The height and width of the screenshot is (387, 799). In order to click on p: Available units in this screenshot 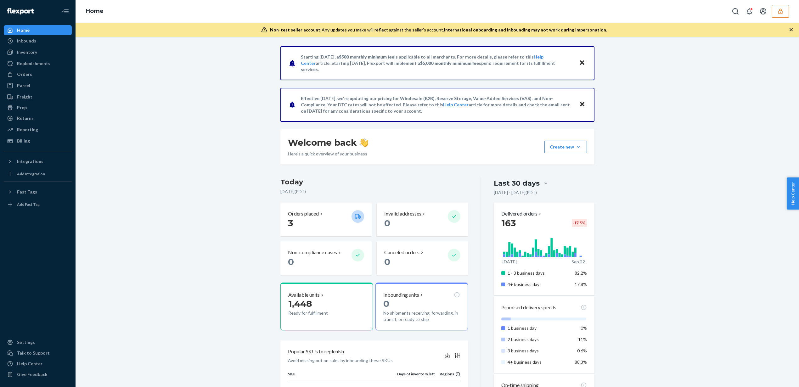, I will do `click(304, 295)`.